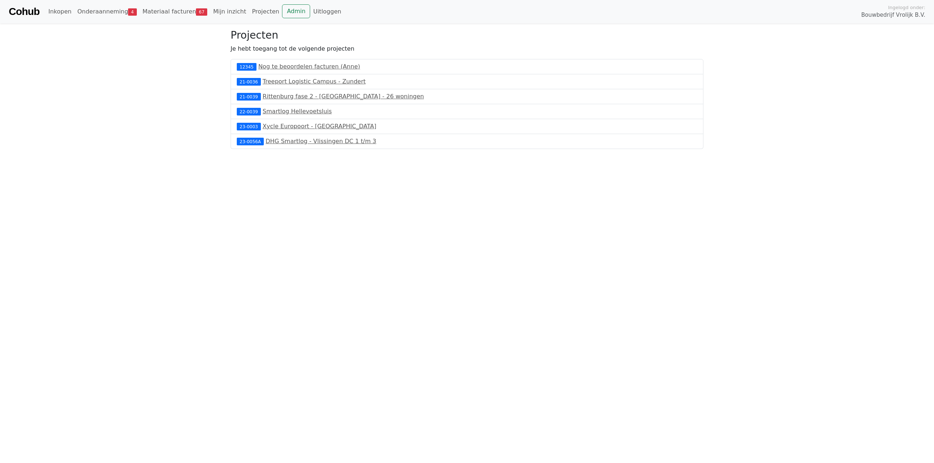  Describe the element at coordinates (893, 15) in the screenshot. I see `span: Bouwbedrijf Vrolijk B.V.` at that location.